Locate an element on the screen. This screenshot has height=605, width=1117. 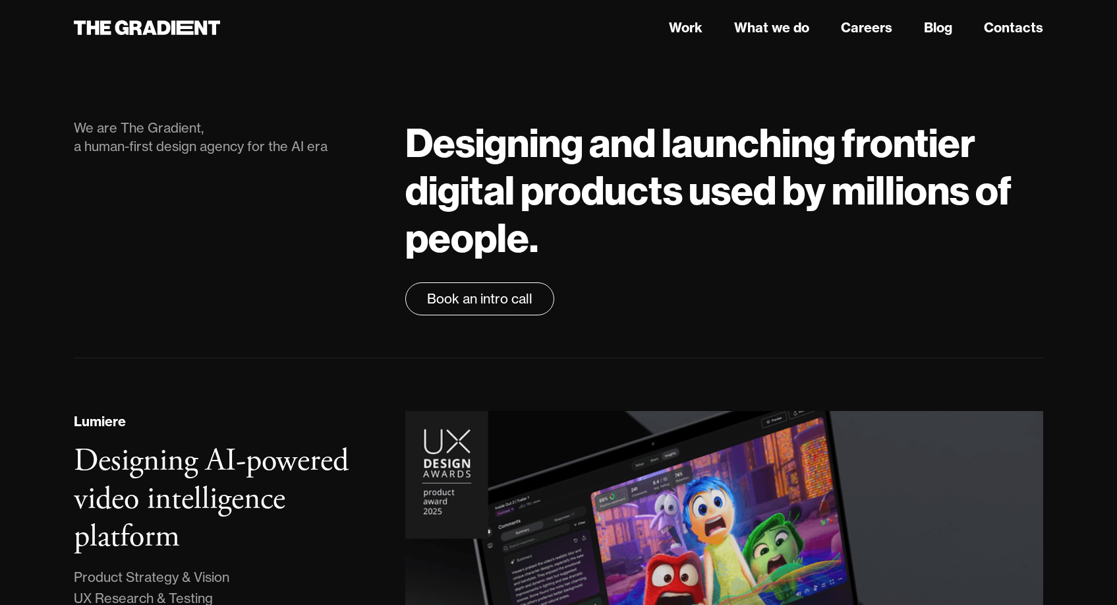
a: Blog is located at coordinates (938, 28).